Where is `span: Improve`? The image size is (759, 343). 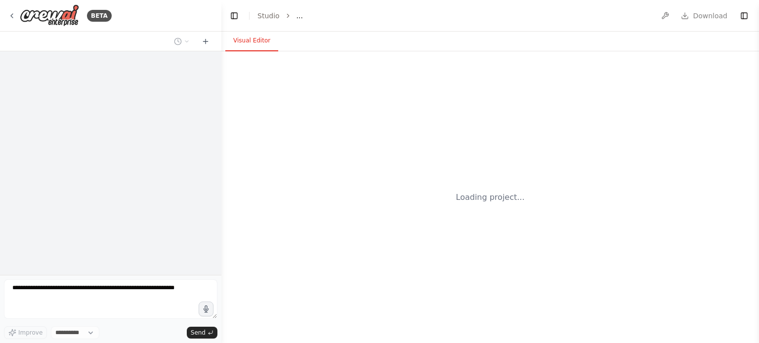
span: Improve is located at coordinates (30, 333).